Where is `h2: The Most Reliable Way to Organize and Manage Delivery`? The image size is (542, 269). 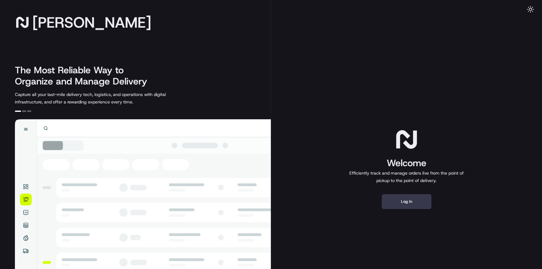
h2: The Most Reliable Way to Organize and Manage Delivery is located at coordinates (85, 76).